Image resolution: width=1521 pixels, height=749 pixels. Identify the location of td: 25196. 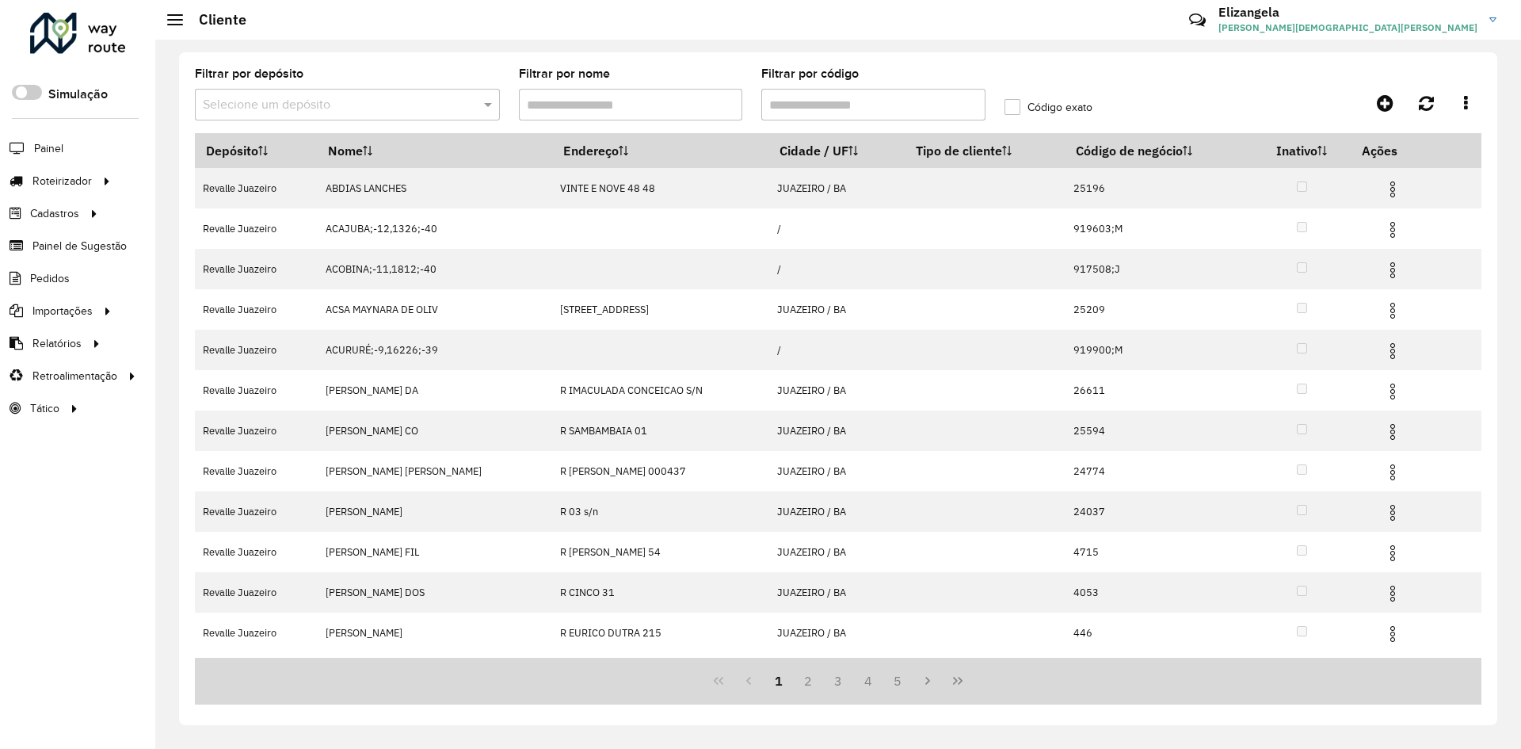
(1158, 188).